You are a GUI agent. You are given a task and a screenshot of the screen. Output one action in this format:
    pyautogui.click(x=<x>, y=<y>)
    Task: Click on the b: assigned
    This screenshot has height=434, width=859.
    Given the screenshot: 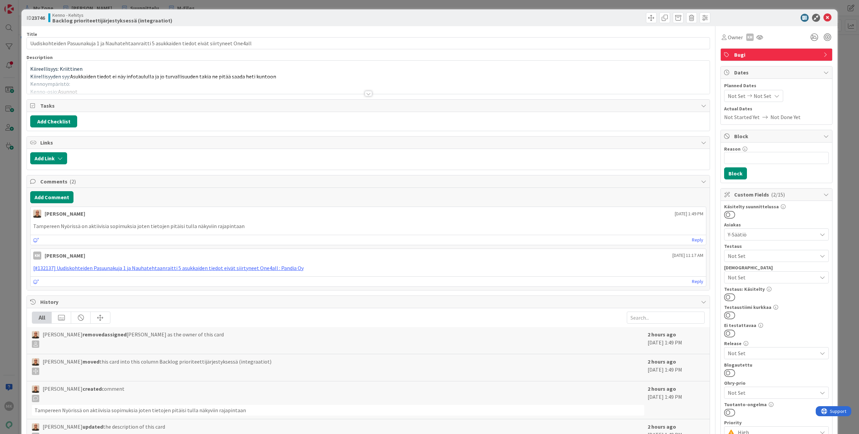 What is the action you would take?
    pyautogui.click(x=115, y=335)
    